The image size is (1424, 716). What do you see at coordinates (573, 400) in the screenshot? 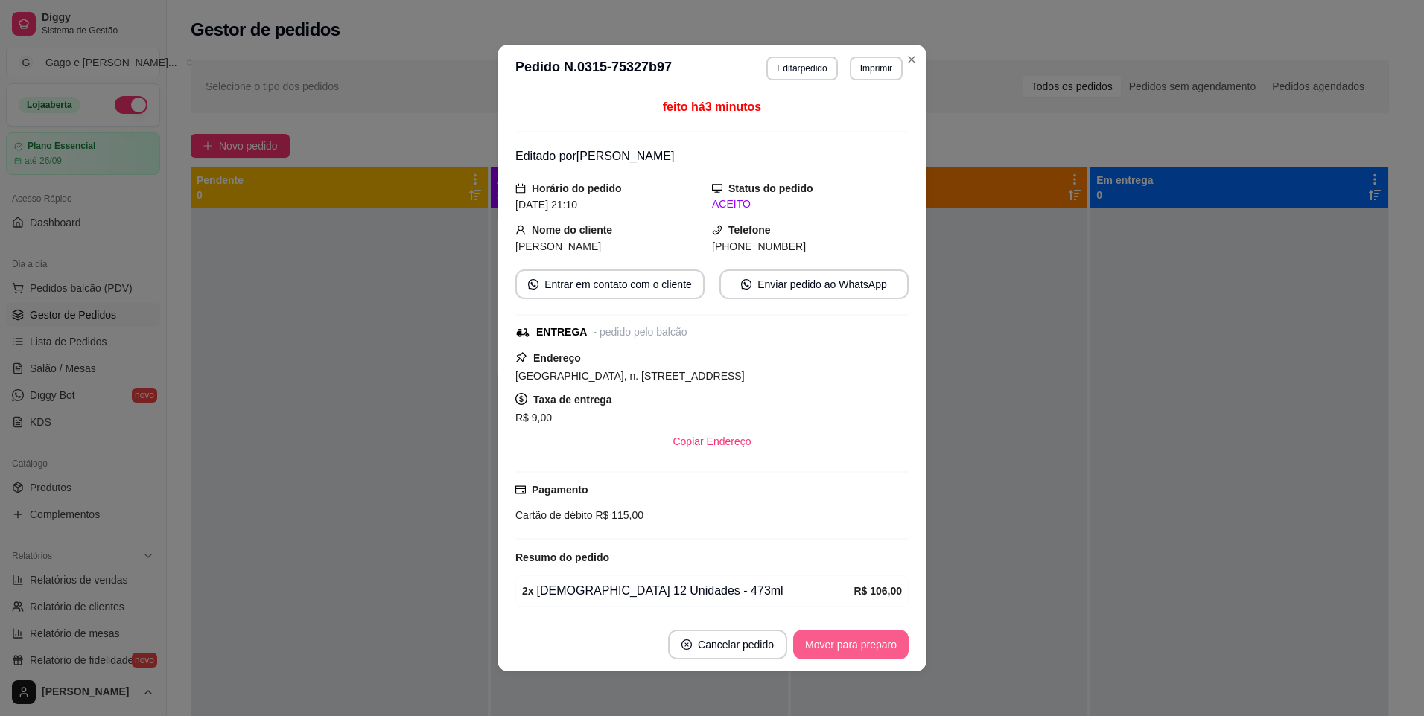
I see `strong: Taxa de entrega` at bounding box center [573, 400].